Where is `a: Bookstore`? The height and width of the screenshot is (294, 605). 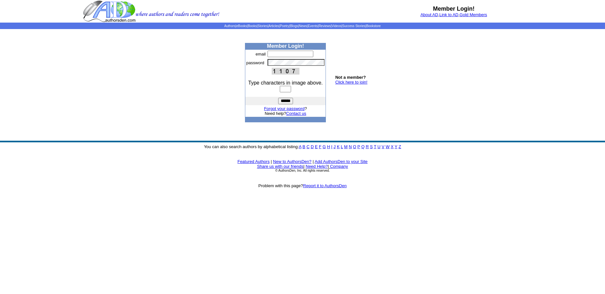 a: Bookstore is located at coordinates (374, 26).